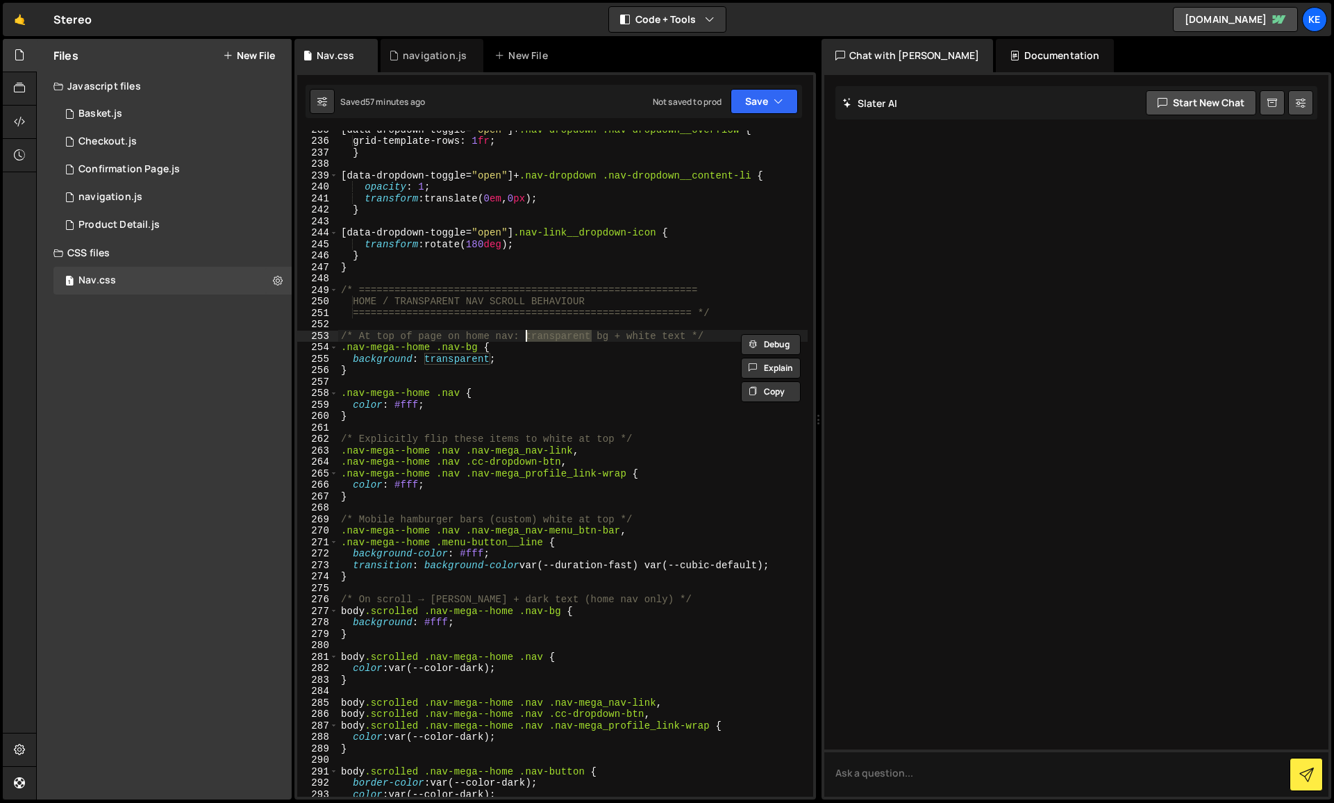  What do you see at coordinates (317, 795) in the screenshot?
I see `div: 293` at bounding box center [317, 795].